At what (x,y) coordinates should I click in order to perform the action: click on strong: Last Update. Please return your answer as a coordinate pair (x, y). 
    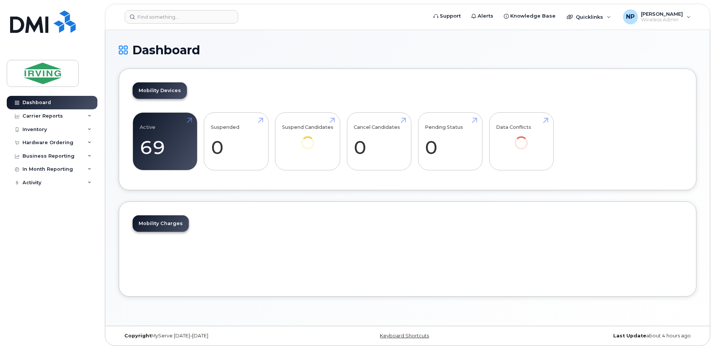
    Looking at the image, I should click on (630, 336).